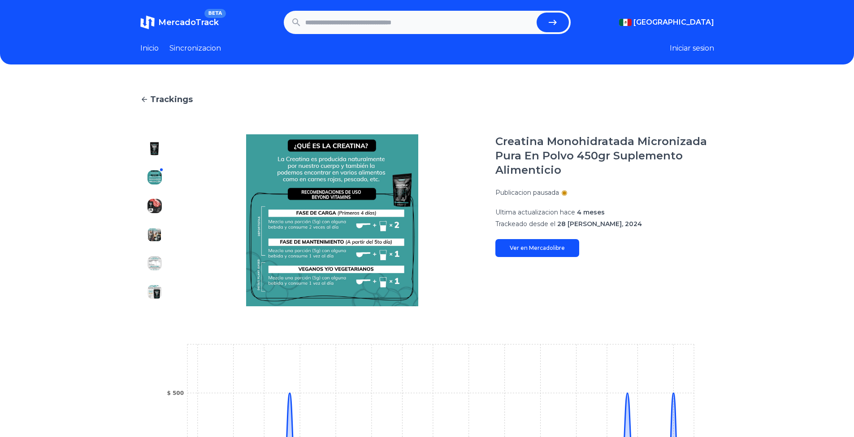 This screenshot has height=437, width=854. I want to click on h1: Creatina Monohidratada Micronizada Pura En Polvo 450gr Suplemento Alimenticio, so click(605, 156).